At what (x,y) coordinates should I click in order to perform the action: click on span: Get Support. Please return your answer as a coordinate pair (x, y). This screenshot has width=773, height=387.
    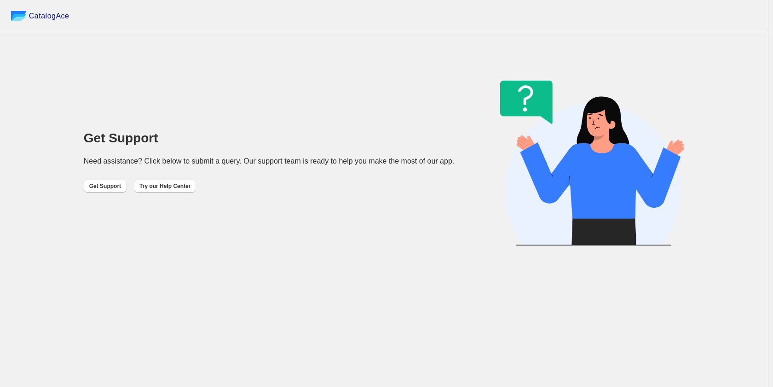
    Looking at the image, I should click on (105, 186).